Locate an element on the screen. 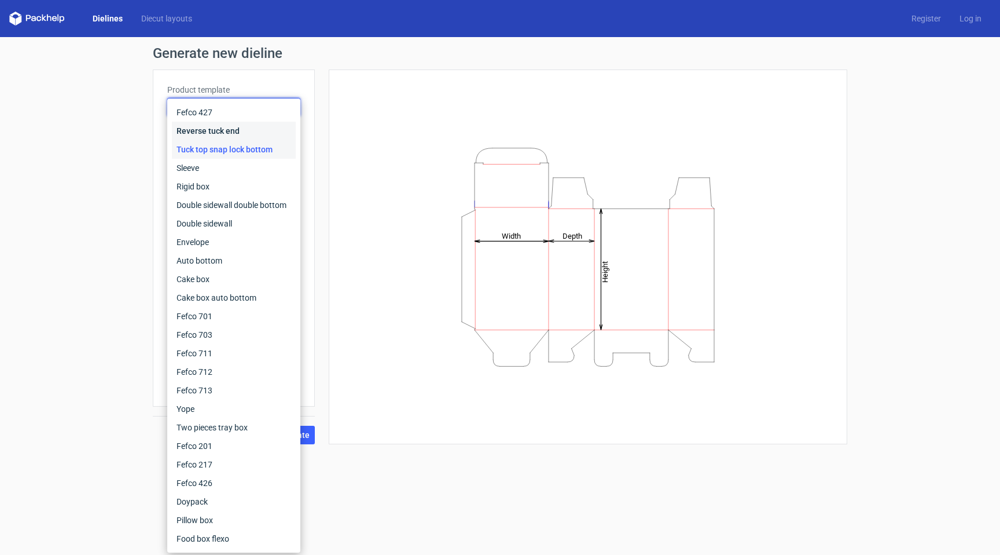 The height and width of the screenshot is (555, 1000). label: Product template is located at coordinates (234, 90).